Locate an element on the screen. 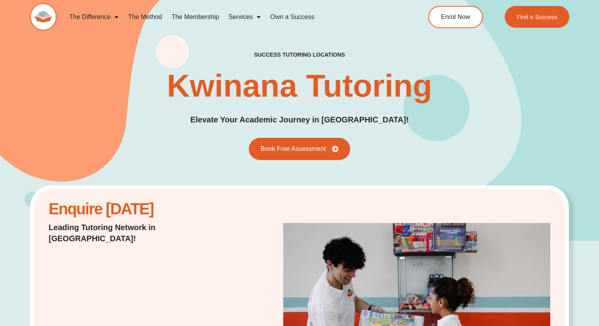 This screenshot has width=599, height=326. a: Book Free Assessment is located at coordinates (299, 149).